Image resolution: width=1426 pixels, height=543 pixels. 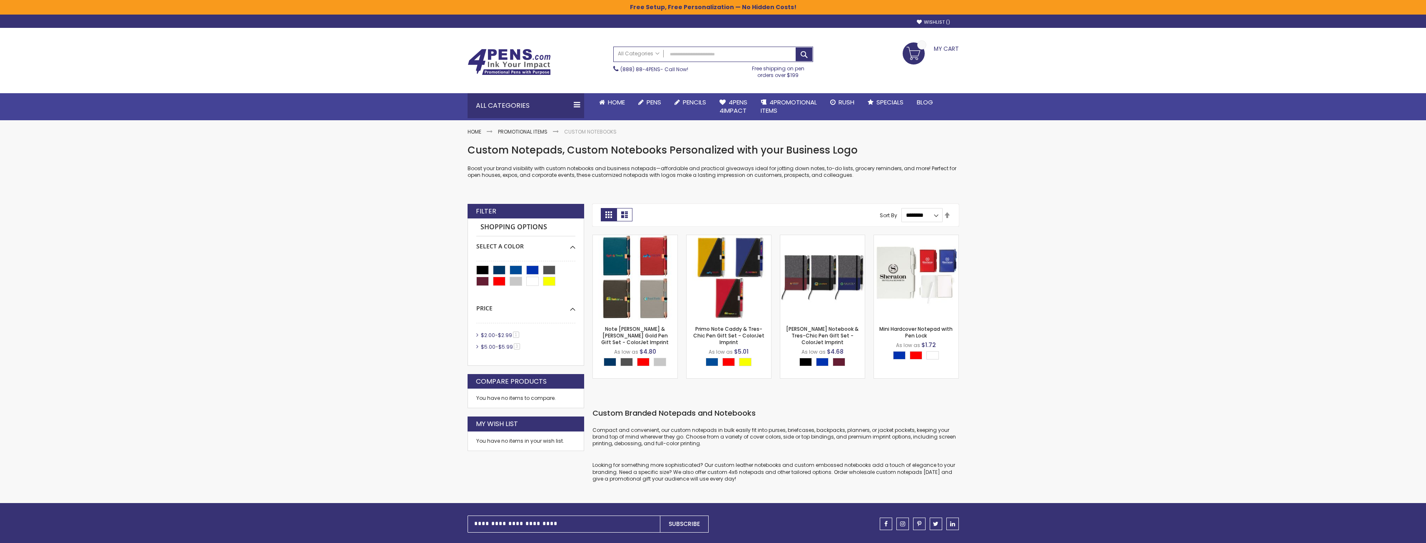 I want to click on a: linkedin, so click(x=952, y=524).